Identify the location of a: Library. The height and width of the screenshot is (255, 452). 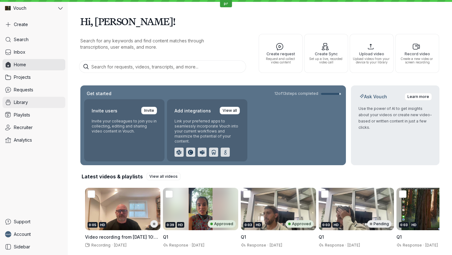
(34, 102).